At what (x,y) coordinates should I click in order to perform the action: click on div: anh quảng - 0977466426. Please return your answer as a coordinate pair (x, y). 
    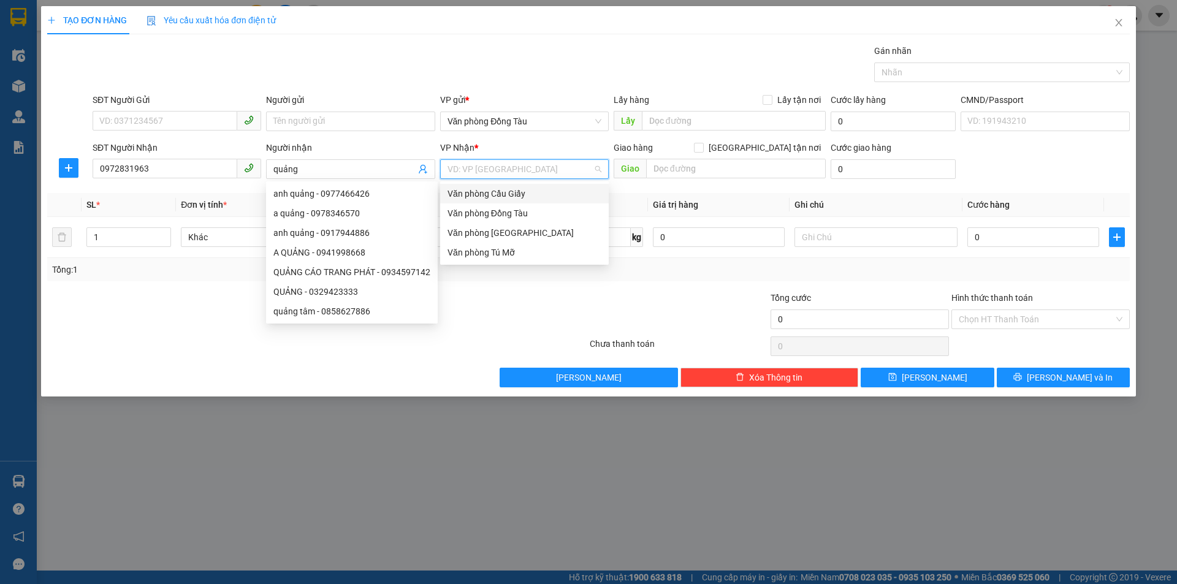
    Looking at the image, I should click on (352, 194).